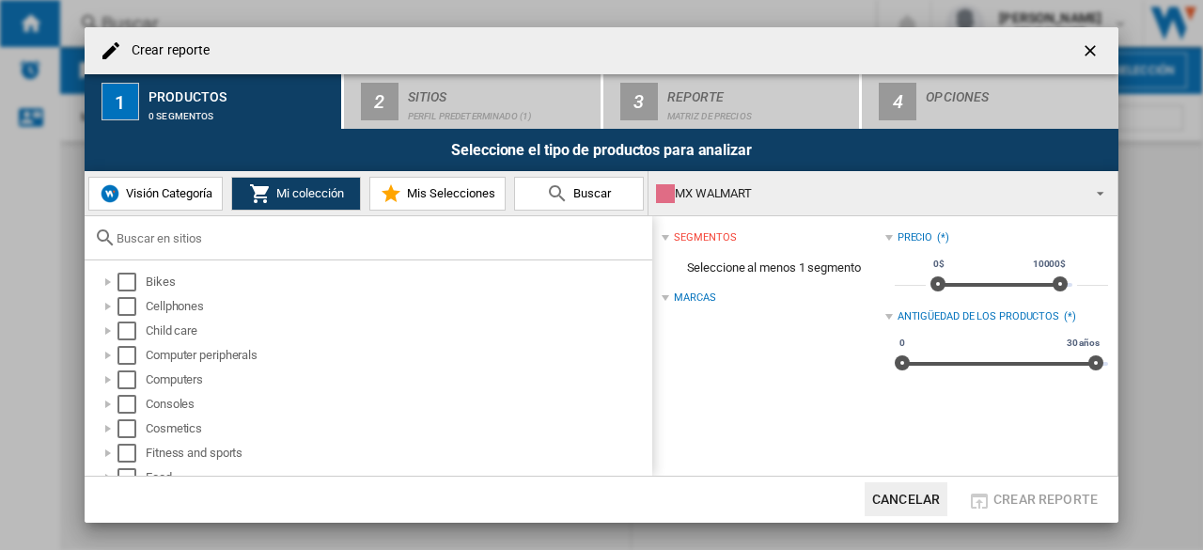 The height and width of the screenshot is (550, 1203). Describe the element at coordinates (906, 499) in the screenshot. I see `button: Cancelar` at that location.